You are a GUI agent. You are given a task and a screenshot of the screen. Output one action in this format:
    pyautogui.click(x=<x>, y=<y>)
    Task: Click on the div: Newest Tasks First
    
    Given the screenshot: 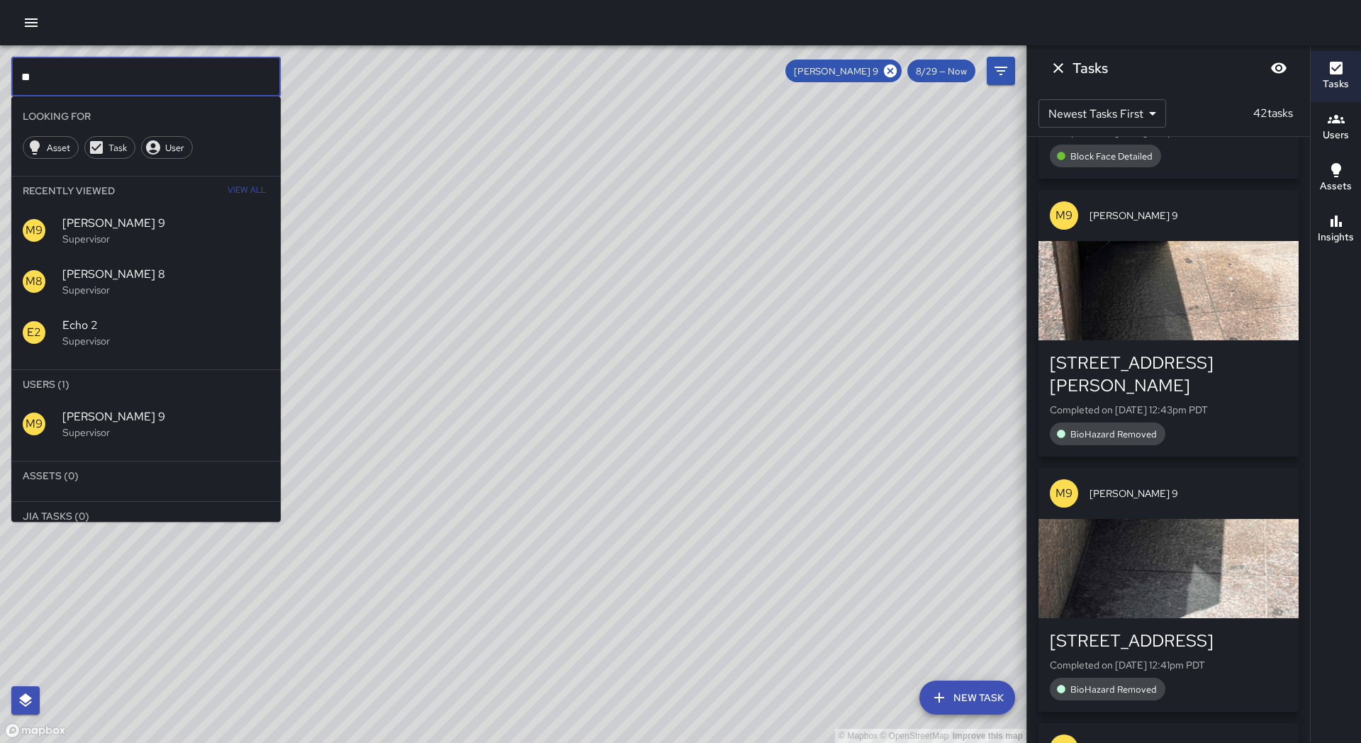 What is the action you would take?
    pyautogui.click(x=1102, y=113)
    